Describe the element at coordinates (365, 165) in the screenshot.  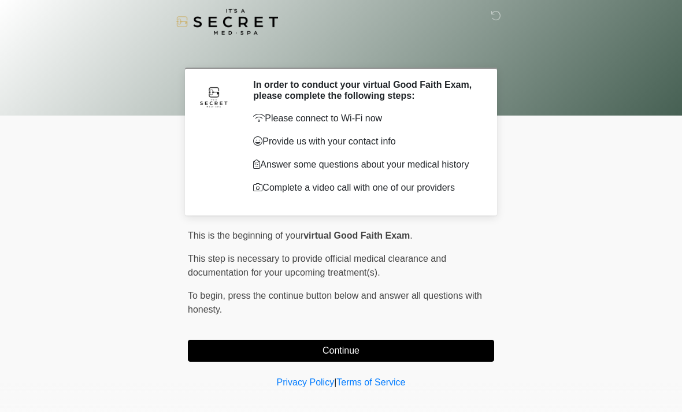
I see `p: Answer some questions about your medical history` at that location.